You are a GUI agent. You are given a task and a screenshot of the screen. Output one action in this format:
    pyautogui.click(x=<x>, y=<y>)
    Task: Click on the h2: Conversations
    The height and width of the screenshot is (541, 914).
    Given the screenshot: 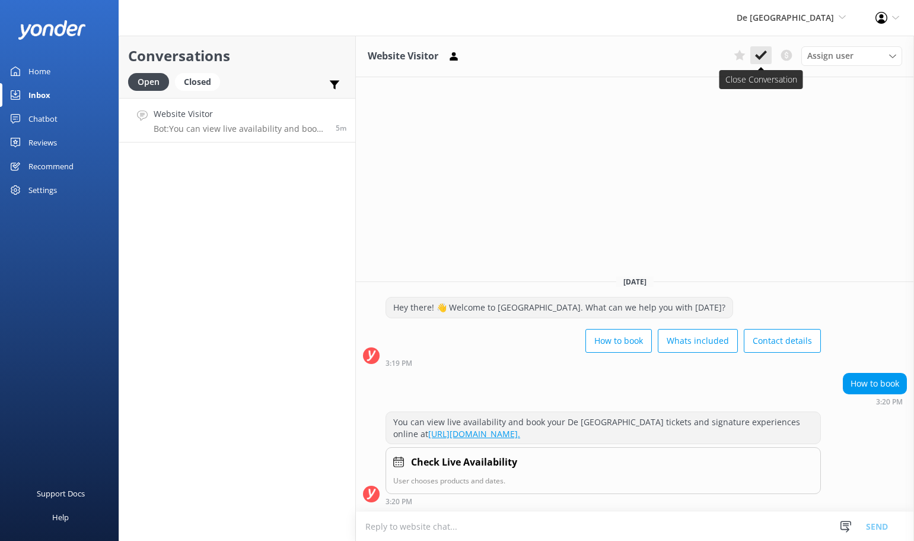 What is the action you would take?
    pyautogui.click(x=237, y=56)
    